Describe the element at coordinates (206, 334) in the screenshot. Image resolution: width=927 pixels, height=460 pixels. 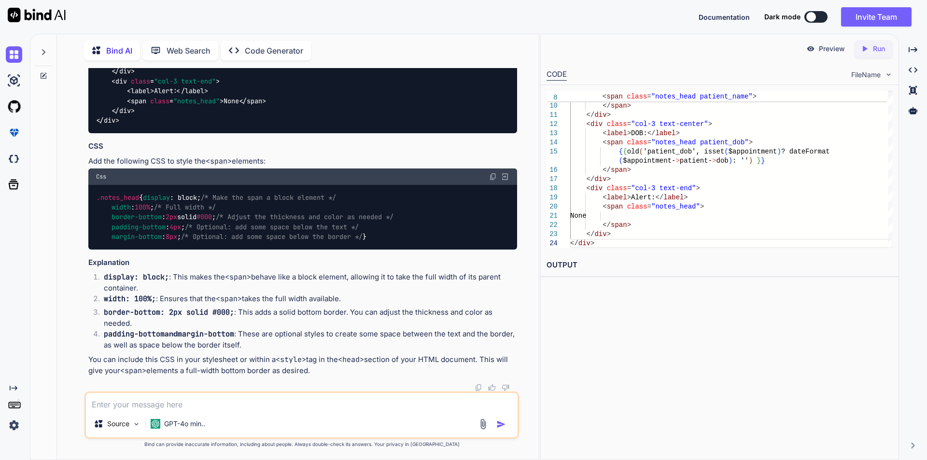
I see `code: margin-bottom` at that location.